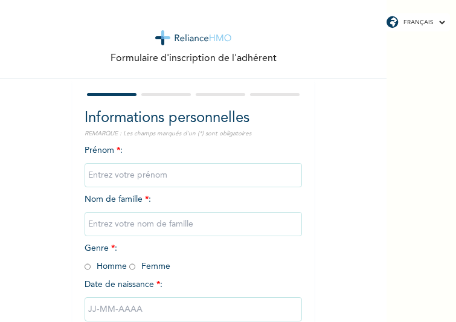  What do you see at coordinates (193, 224) in the screenshot?
I see `input: Entrez votre nom de famille` at bounding box center [193, 224].